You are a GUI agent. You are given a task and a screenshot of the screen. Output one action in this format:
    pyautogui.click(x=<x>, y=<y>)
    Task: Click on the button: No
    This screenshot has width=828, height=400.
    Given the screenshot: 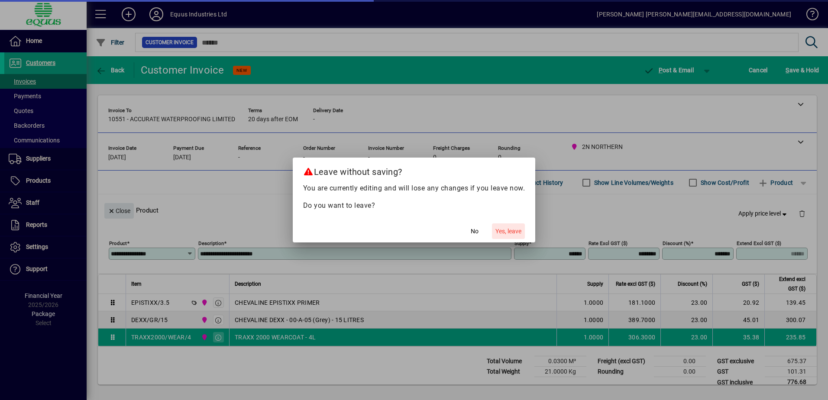 What is the action you would take?
    pyautogui.click(x=475, y=231)
    